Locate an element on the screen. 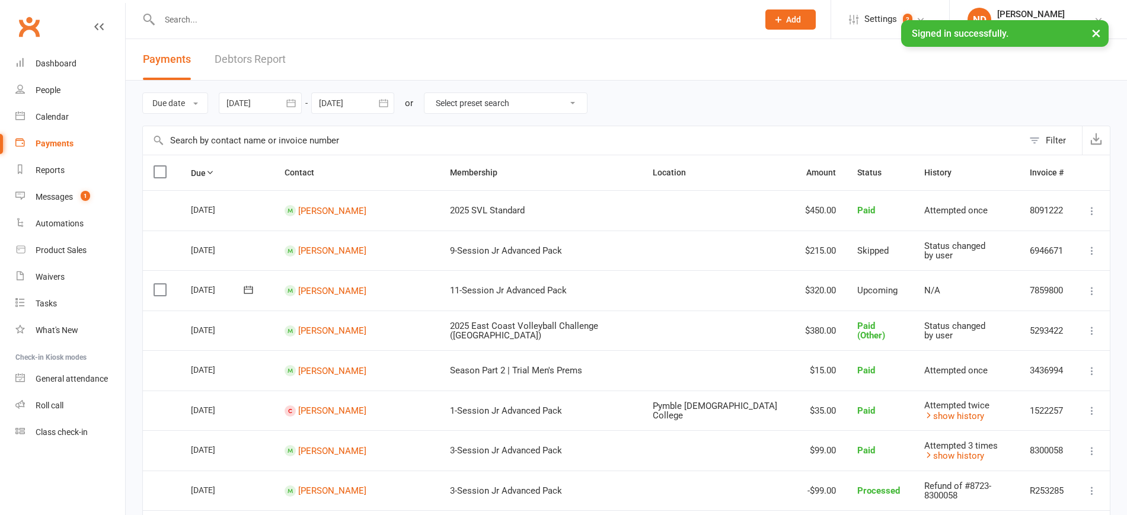  td: $320.00 is located at coordinates (820, 290).